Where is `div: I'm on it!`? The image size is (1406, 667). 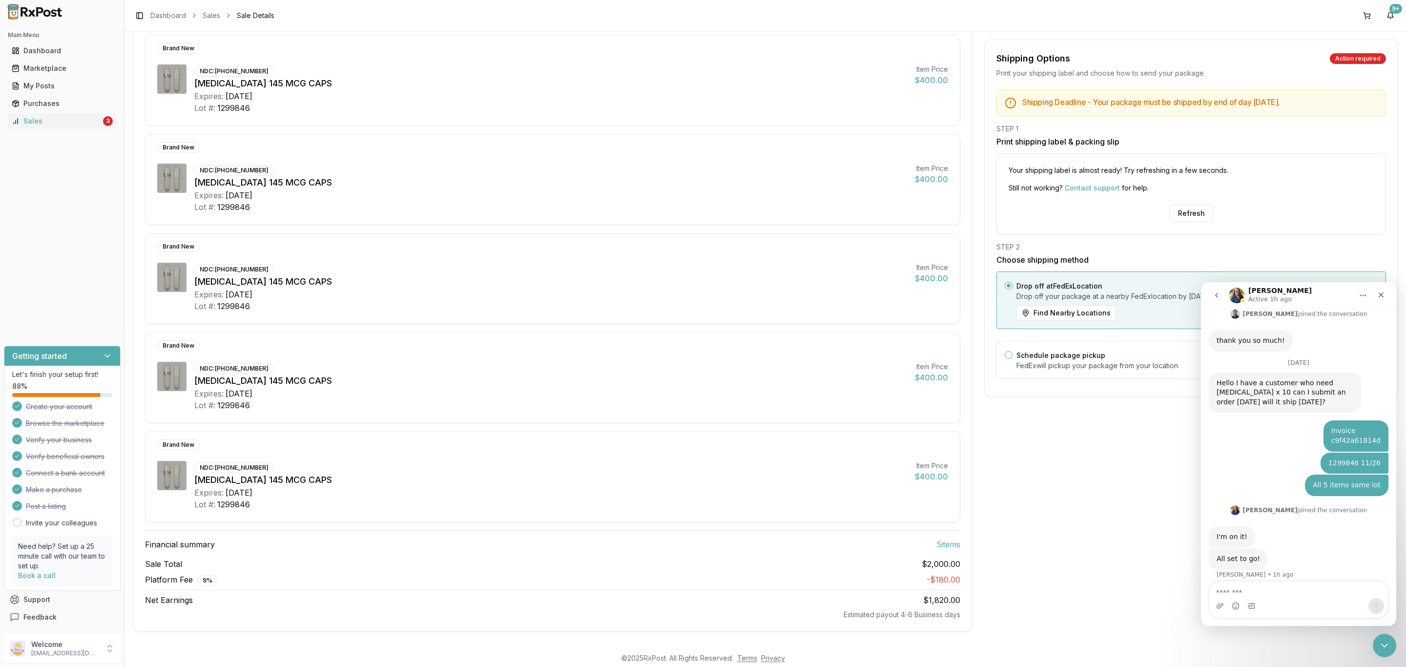
div: I'm on it! is located at coordinates (31, 255).